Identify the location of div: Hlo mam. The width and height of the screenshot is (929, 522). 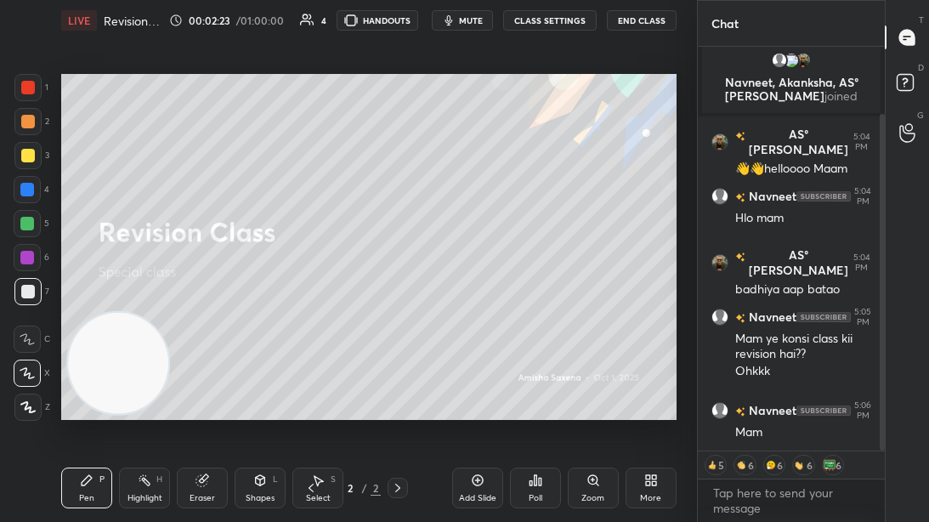
(804, 219).